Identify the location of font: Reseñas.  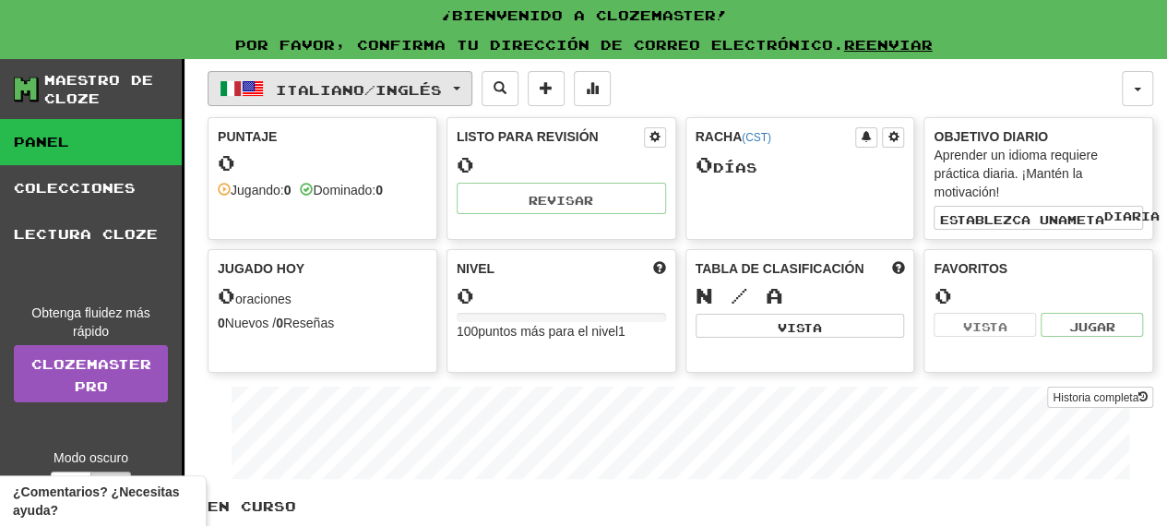
(308, 323).